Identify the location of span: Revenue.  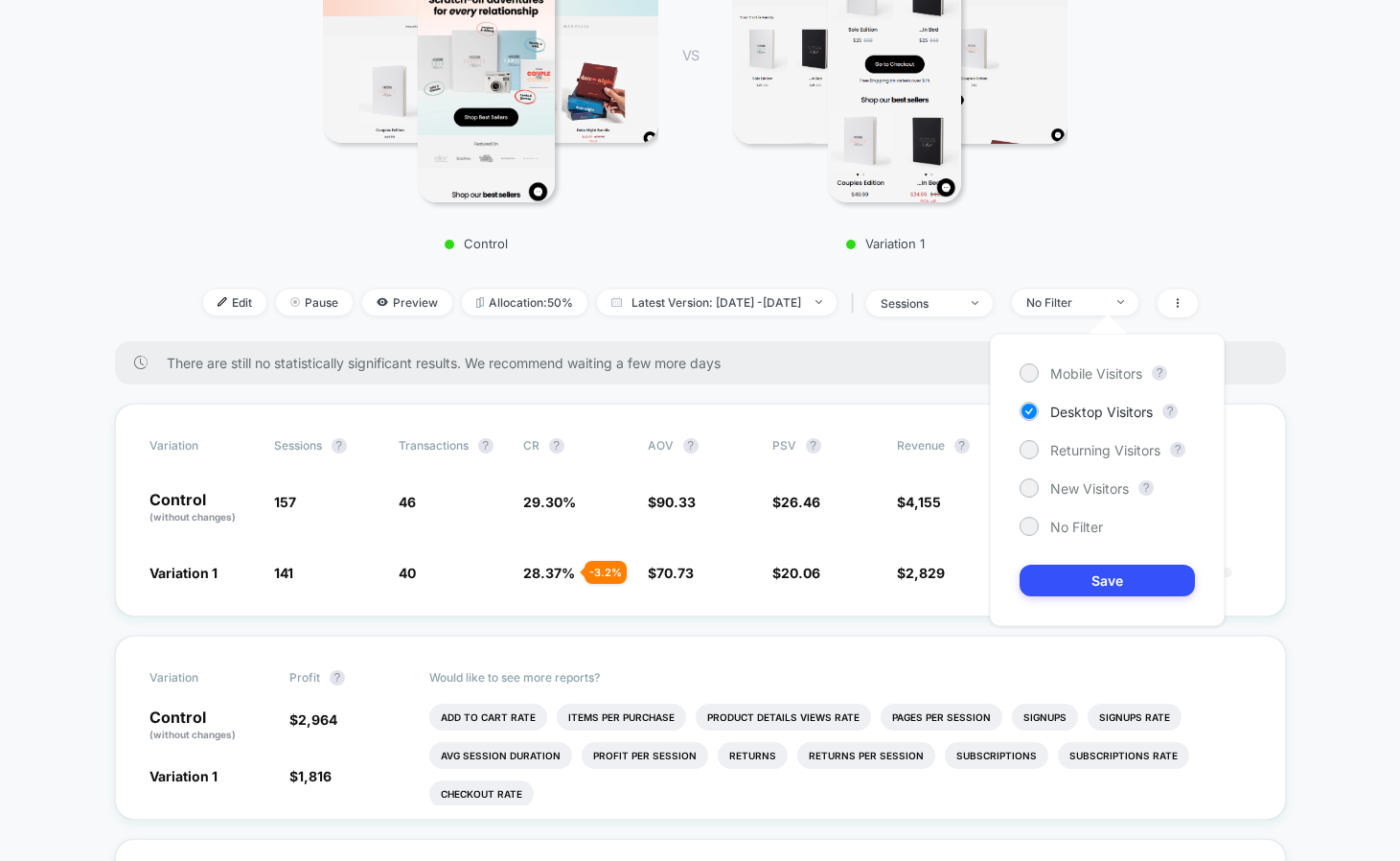
(921, 444).